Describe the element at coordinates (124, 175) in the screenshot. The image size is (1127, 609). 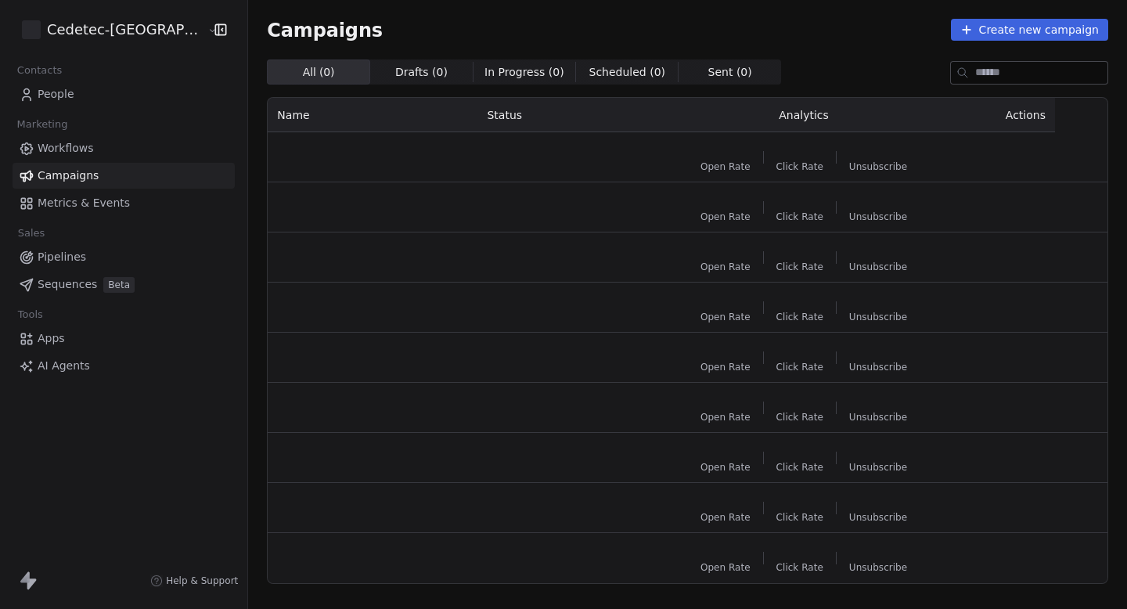
I see `a: Campaigns` at that location.